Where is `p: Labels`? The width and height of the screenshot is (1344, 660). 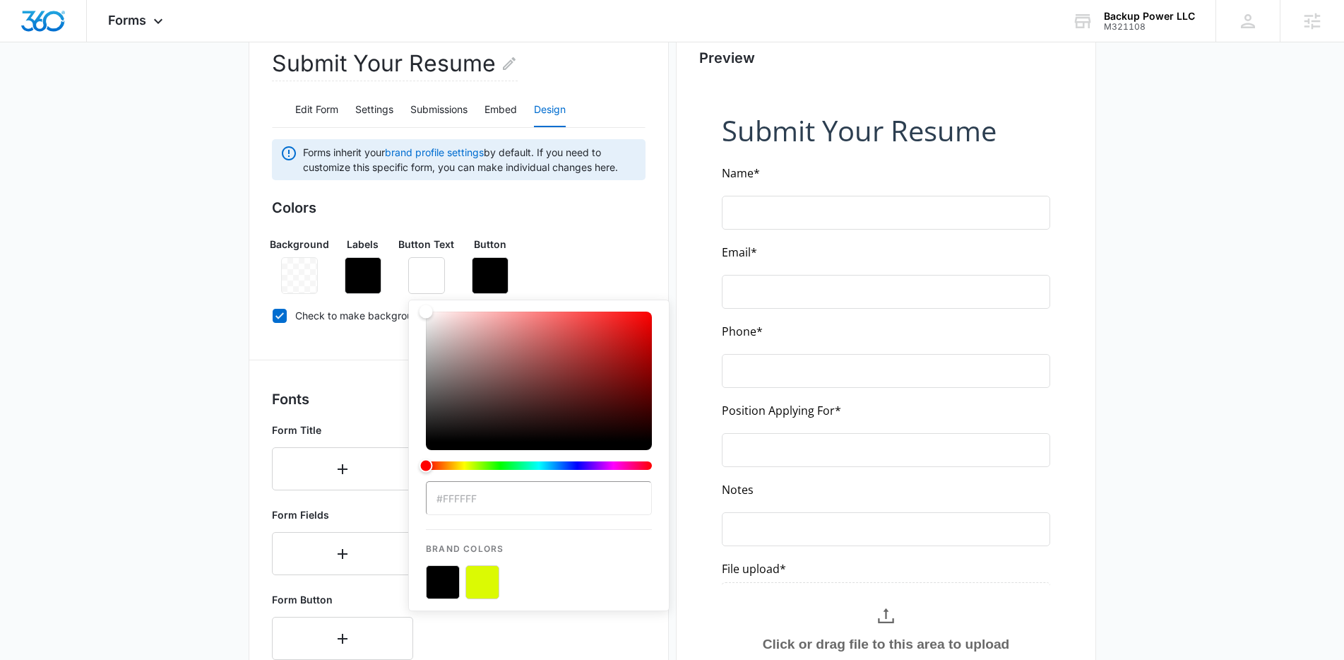
p: Labels is located at coordinates (362, 244).